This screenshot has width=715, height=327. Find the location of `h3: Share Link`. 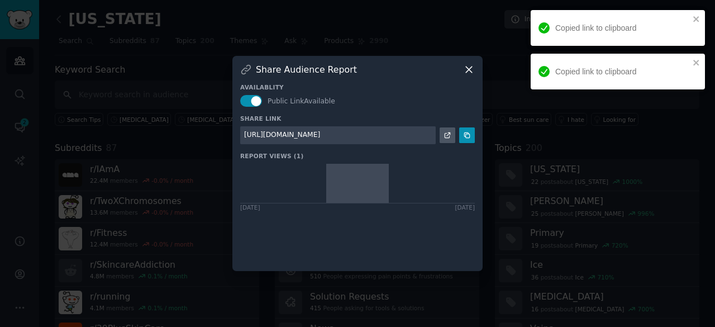

h3: Share Link is located at coordinates (357, 118).